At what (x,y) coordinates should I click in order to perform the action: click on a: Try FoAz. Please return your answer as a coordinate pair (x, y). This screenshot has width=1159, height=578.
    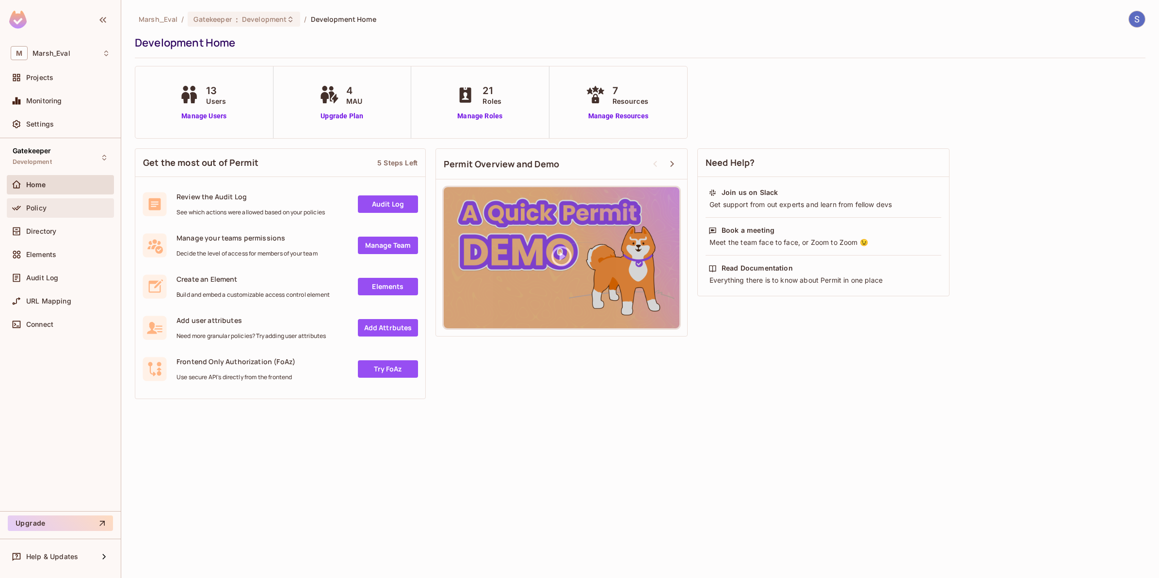
    Looking at the image, I should click on (388, 369).